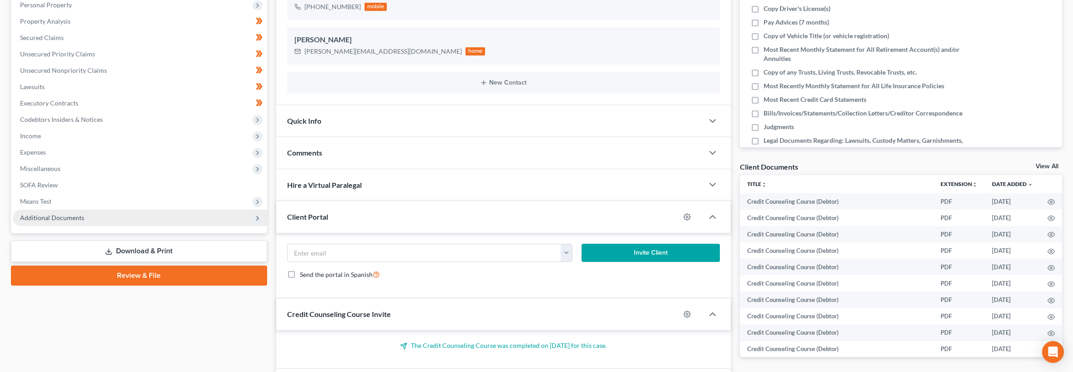  What do you see at coordinates (63, 70) in the screenshot?
I see `span: Unsecured Nonpriority Claims` at bounding box center [63, 70].